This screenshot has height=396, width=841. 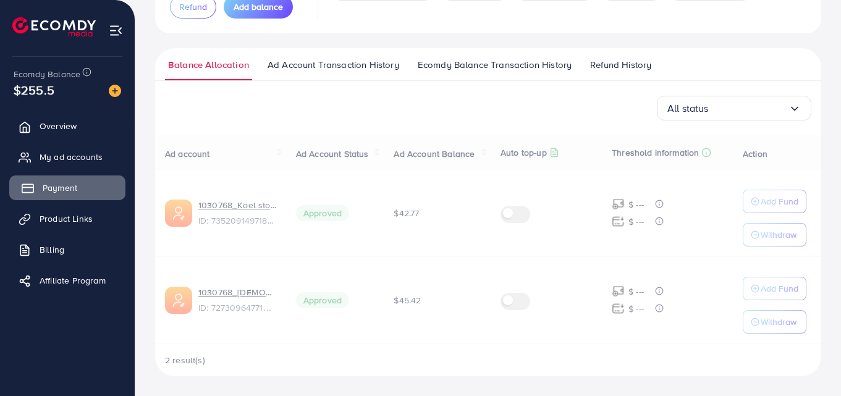 What do you see at coordinates (67, 250) in the screenshot?
I see `a: Billing` at bounding box center [67, 250].